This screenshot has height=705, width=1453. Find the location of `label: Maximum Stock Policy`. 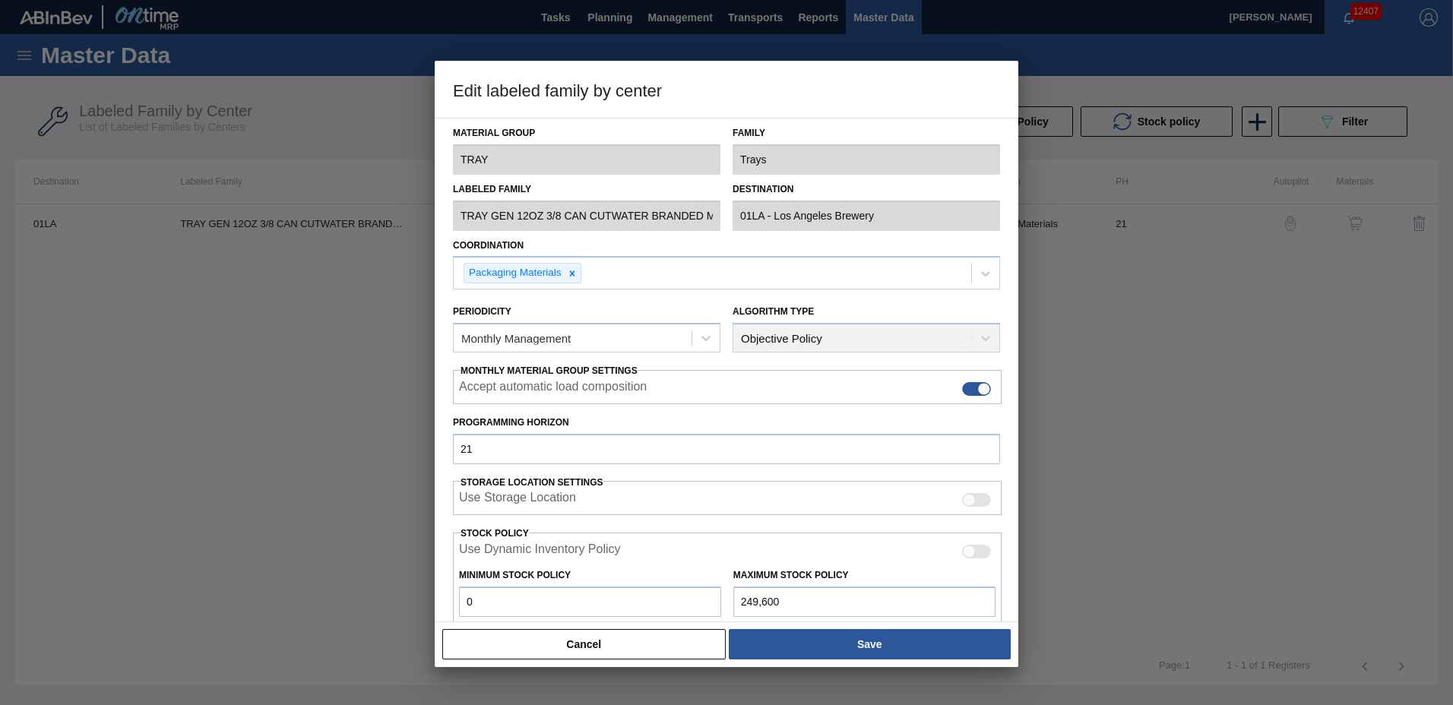

label: Maximum Stock Policy is located at coordinates (791, 575).